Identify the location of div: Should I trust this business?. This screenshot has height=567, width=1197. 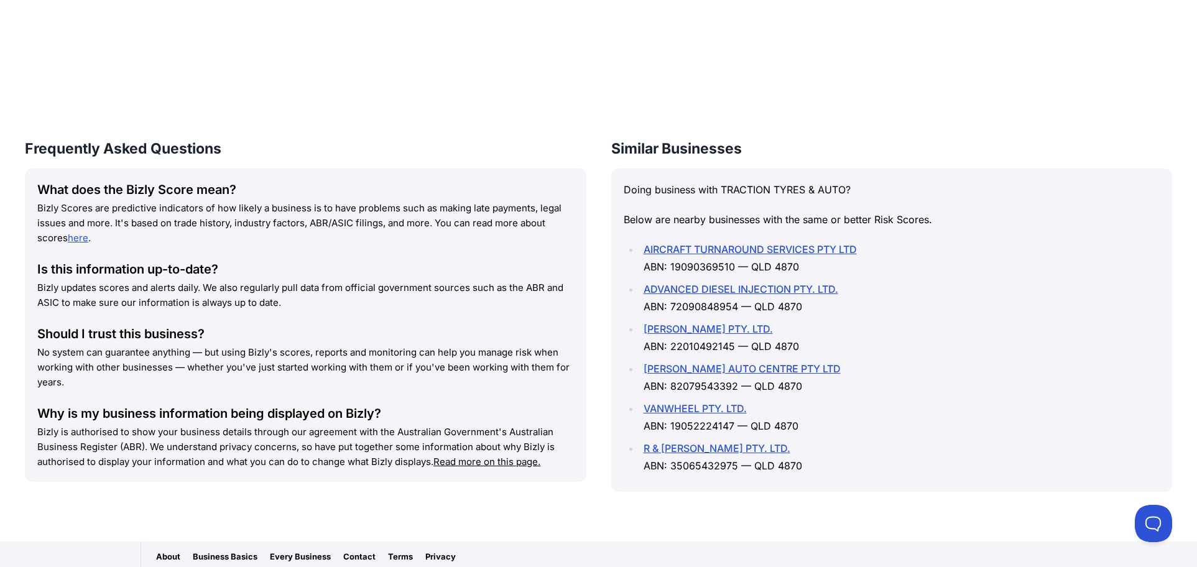
(305, 334).